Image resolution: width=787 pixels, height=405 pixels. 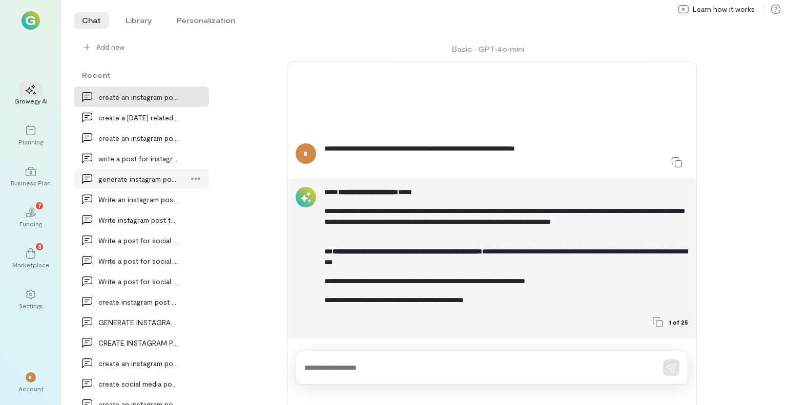 What do you see at coordinates (31, 306) in the screenshot?
I see `div: Settings` at bounding box center [31, 306].